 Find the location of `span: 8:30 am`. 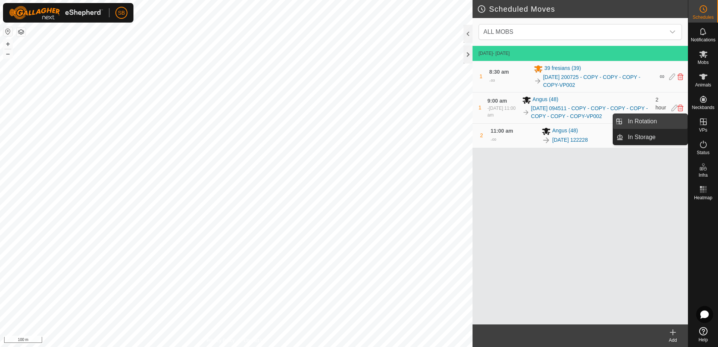

span: 8:30 am is located at coordinates (499, 72).